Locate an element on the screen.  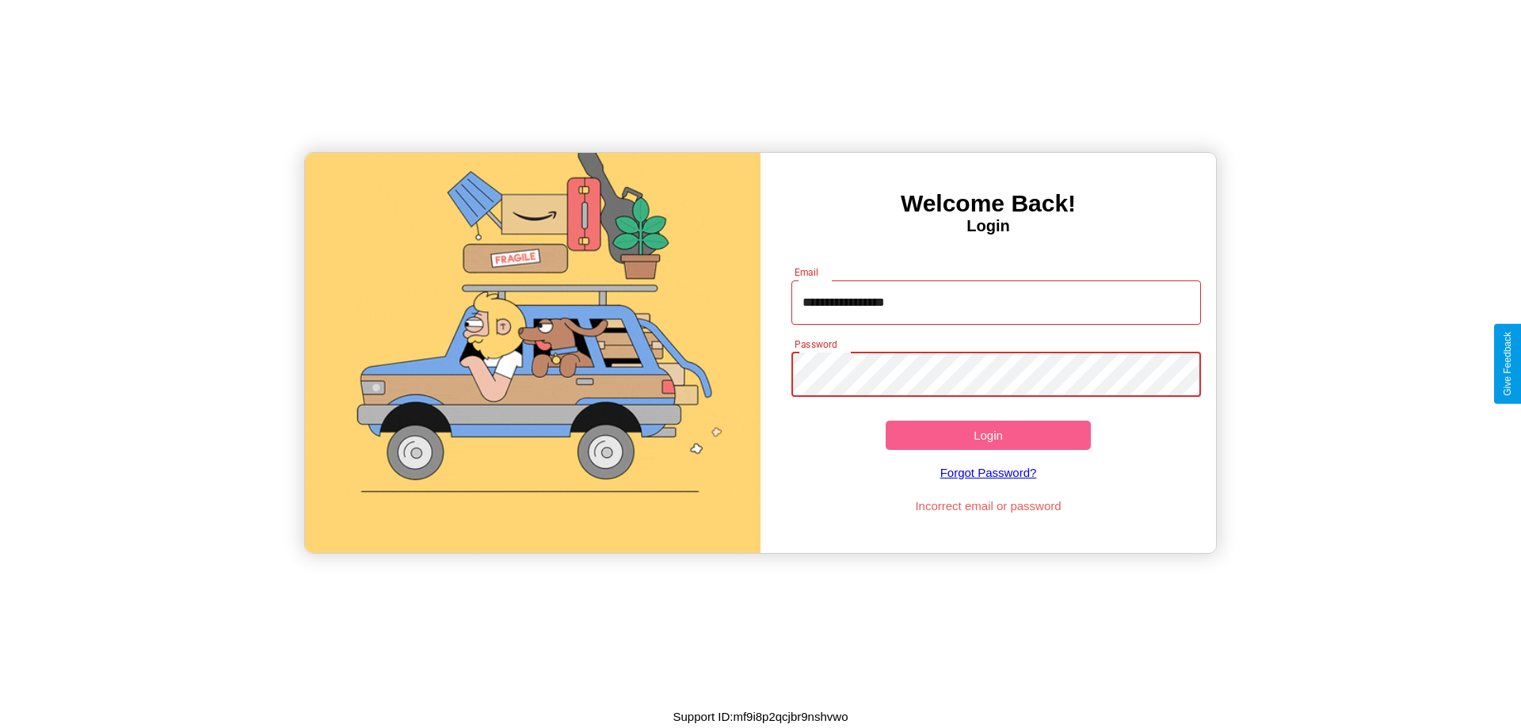
label: Password is located at coordinates (815, 344).